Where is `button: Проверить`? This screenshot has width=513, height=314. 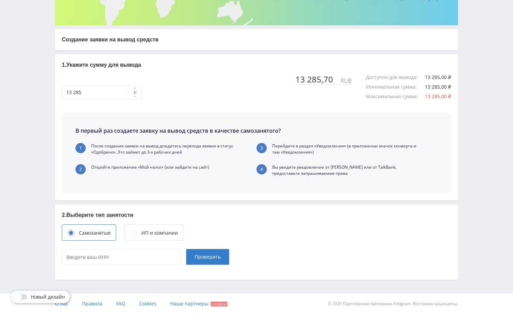 button: Проверить is located at coordinates (208, 257).